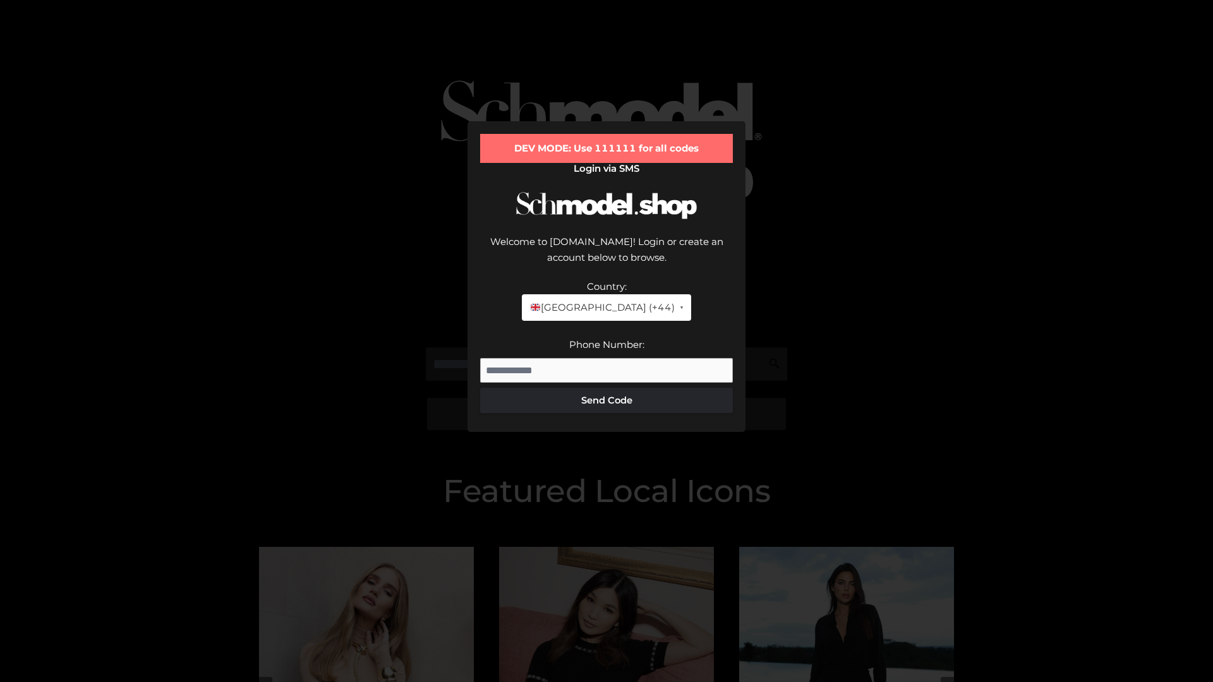 The height and width of the screenshot is (682, 1213). What do you see at coordinates (607, 286) in the screenshot?
I see `label: Country:` at bounding box center [607, 286].